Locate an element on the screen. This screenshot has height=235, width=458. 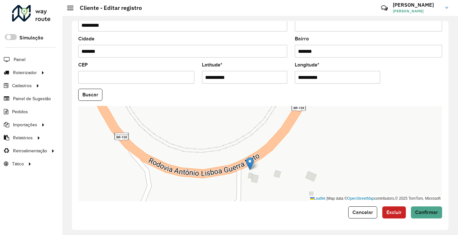
span: Cadastros is located at coordinates (22, 86).